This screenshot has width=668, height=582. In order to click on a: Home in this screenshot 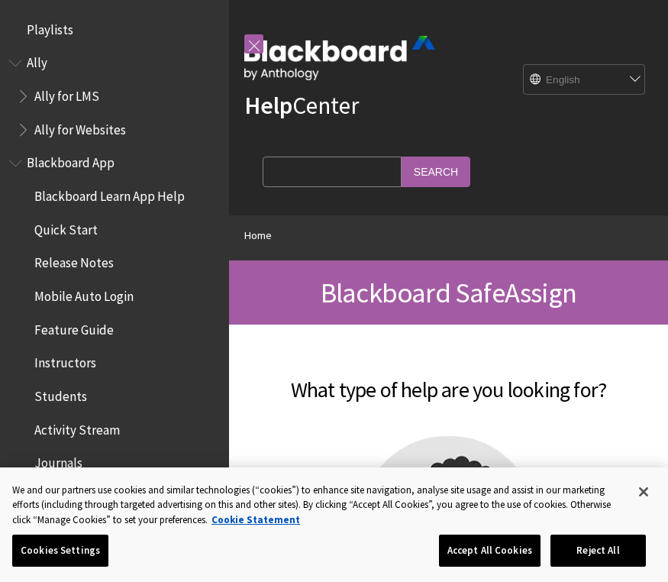, I will do `click(258, 235)`.